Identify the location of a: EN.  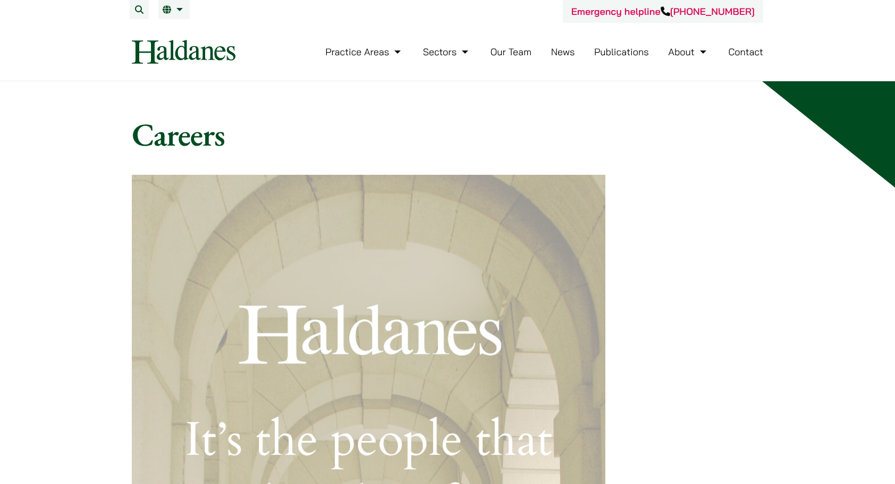
(174, 10).